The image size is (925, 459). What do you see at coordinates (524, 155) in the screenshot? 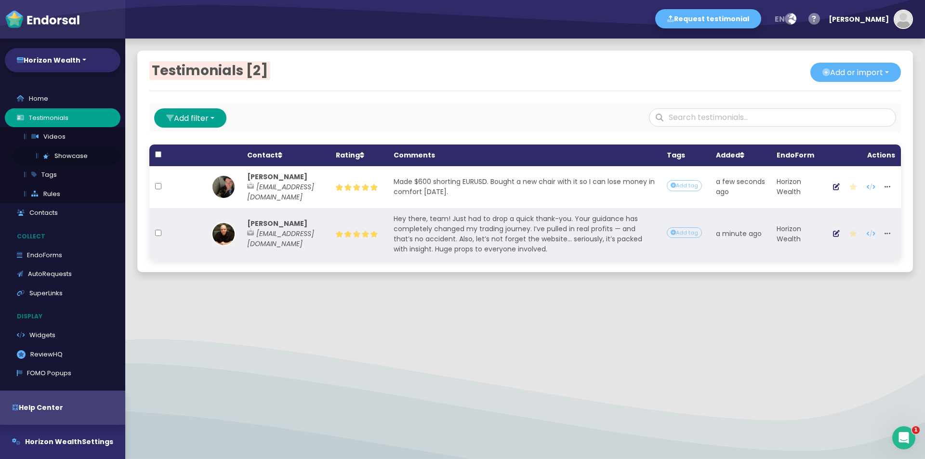
I see `th: Comments` at bounding box center [524, 155].